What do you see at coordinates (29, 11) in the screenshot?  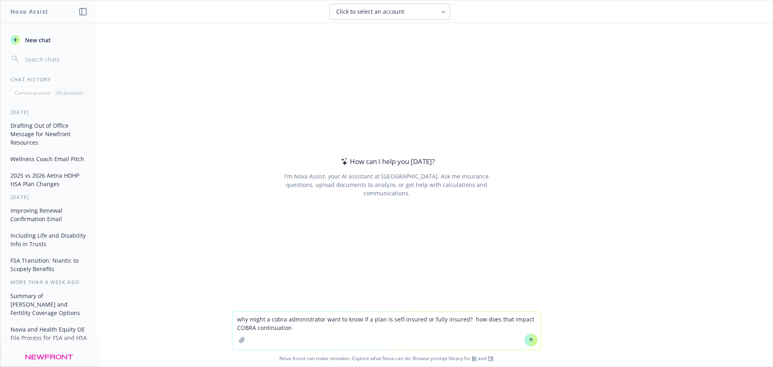 I see `h1: Nova Assist` at bounding box center [29, 11].